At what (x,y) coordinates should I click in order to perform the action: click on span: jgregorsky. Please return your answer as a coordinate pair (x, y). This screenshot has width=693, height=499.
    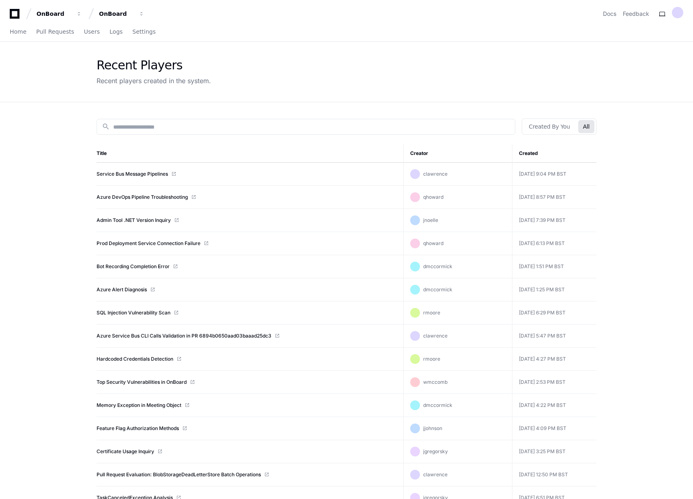
    Looking at the image, I should click on (435, 451).